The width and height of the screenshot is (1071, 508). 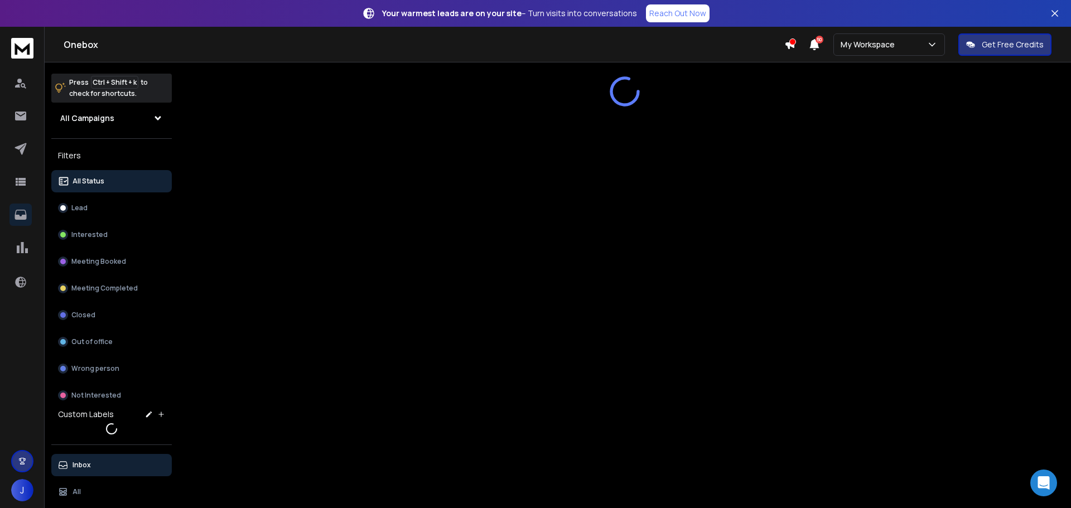 I want to click on p: My Workspace, so click(x=870, y=45).